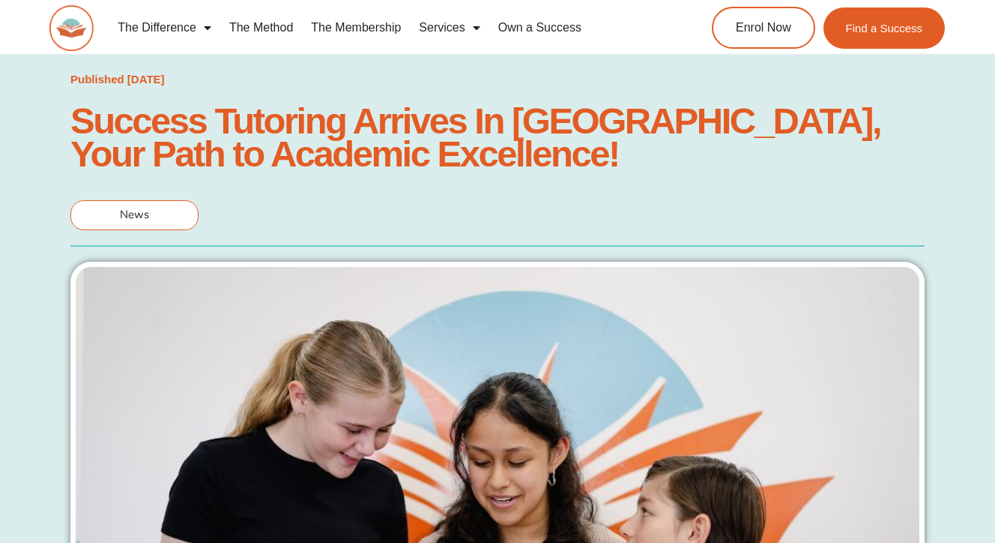  I want to click on span: Enrol Now, so click(764, 28).